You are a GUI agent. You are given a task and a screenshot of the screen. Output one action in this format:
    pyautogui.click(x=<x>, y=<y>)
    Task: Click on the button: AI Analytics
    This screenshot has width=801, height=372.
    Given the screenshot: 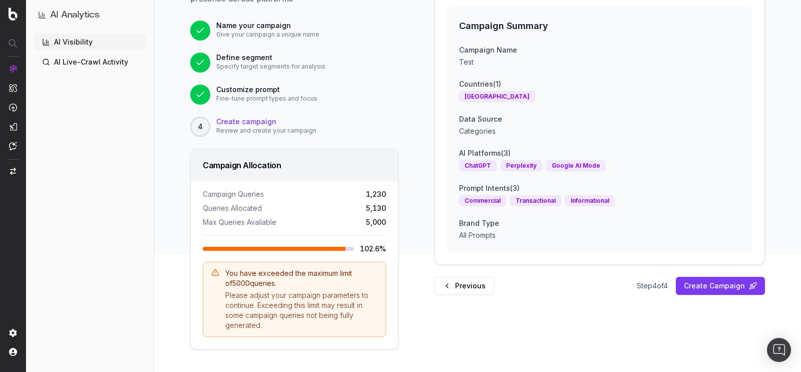 What is the action you would take?
    pyautogui.click(x=90, y=15)
    